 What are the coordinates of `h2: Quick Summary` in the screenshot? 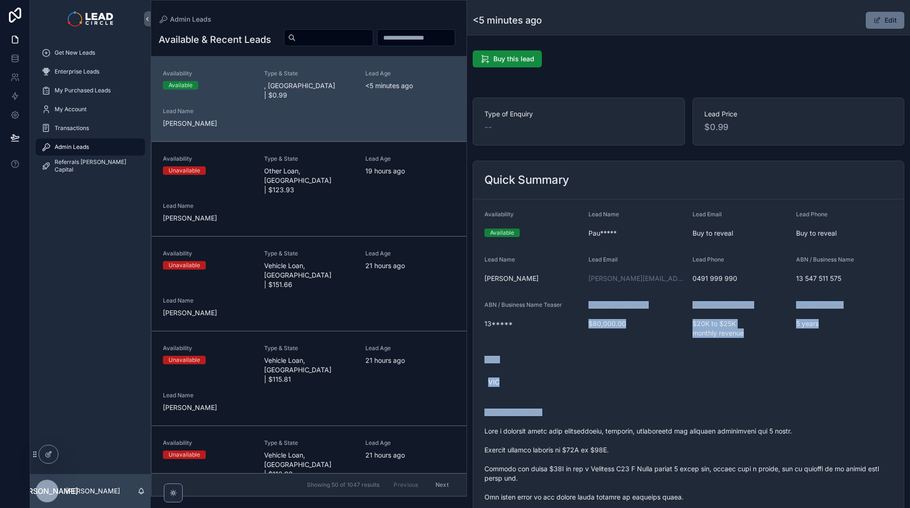 It's located at (527, 180).